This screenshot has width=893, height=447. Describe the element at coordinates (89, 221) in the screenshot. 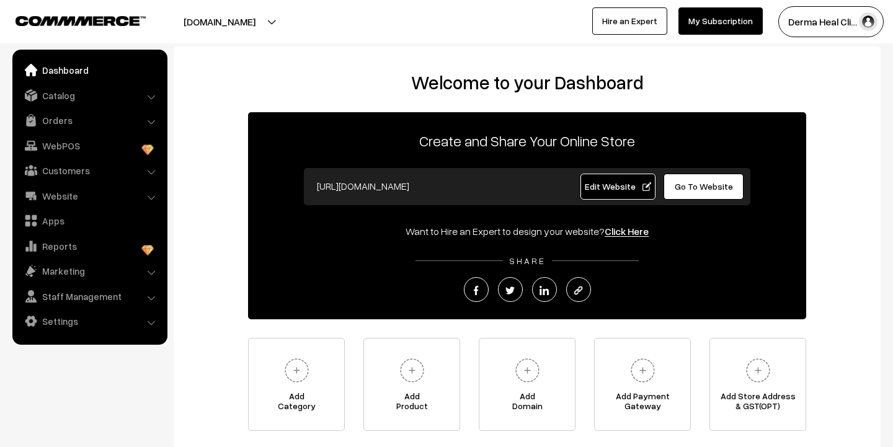

I see `a: Apps` at that location.